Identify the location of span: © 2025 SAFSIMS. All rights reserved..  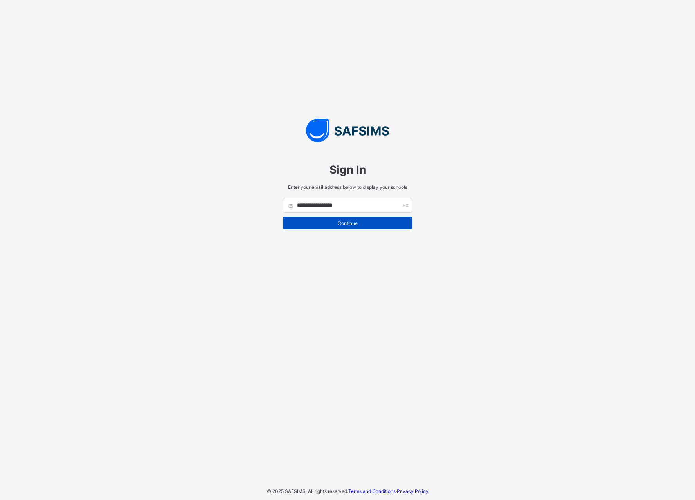
(308, 491).